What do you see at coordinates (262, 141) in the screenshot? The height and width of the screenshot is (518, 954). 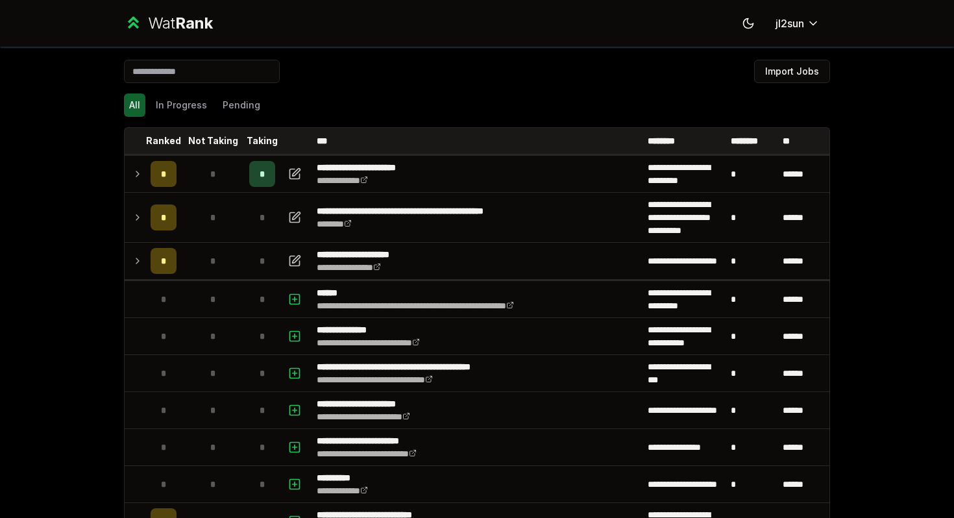 I see `p: Taking` at bounding box center [262, 141].